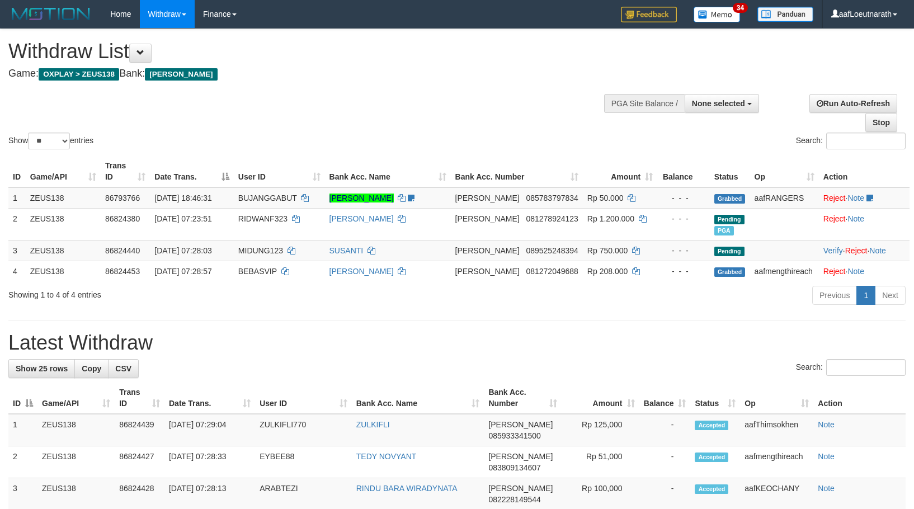 The height and width of the screenshot is (509, 914). Describe the element at coordinates (17, 250) in the screenshot. I see `td: 3` at that location.